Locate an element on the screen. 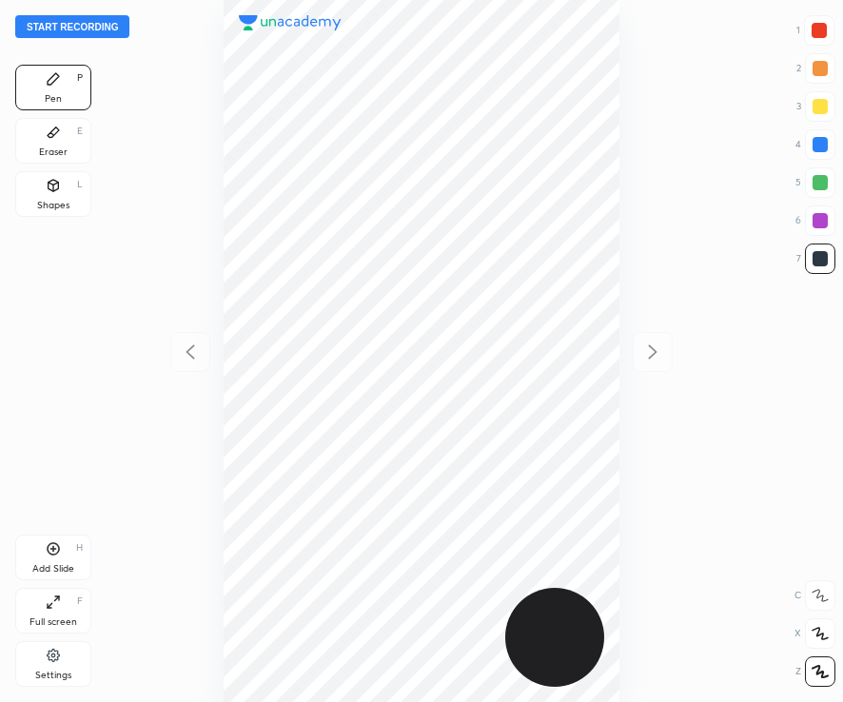  div: Settings is located at coordinates (53, 675).